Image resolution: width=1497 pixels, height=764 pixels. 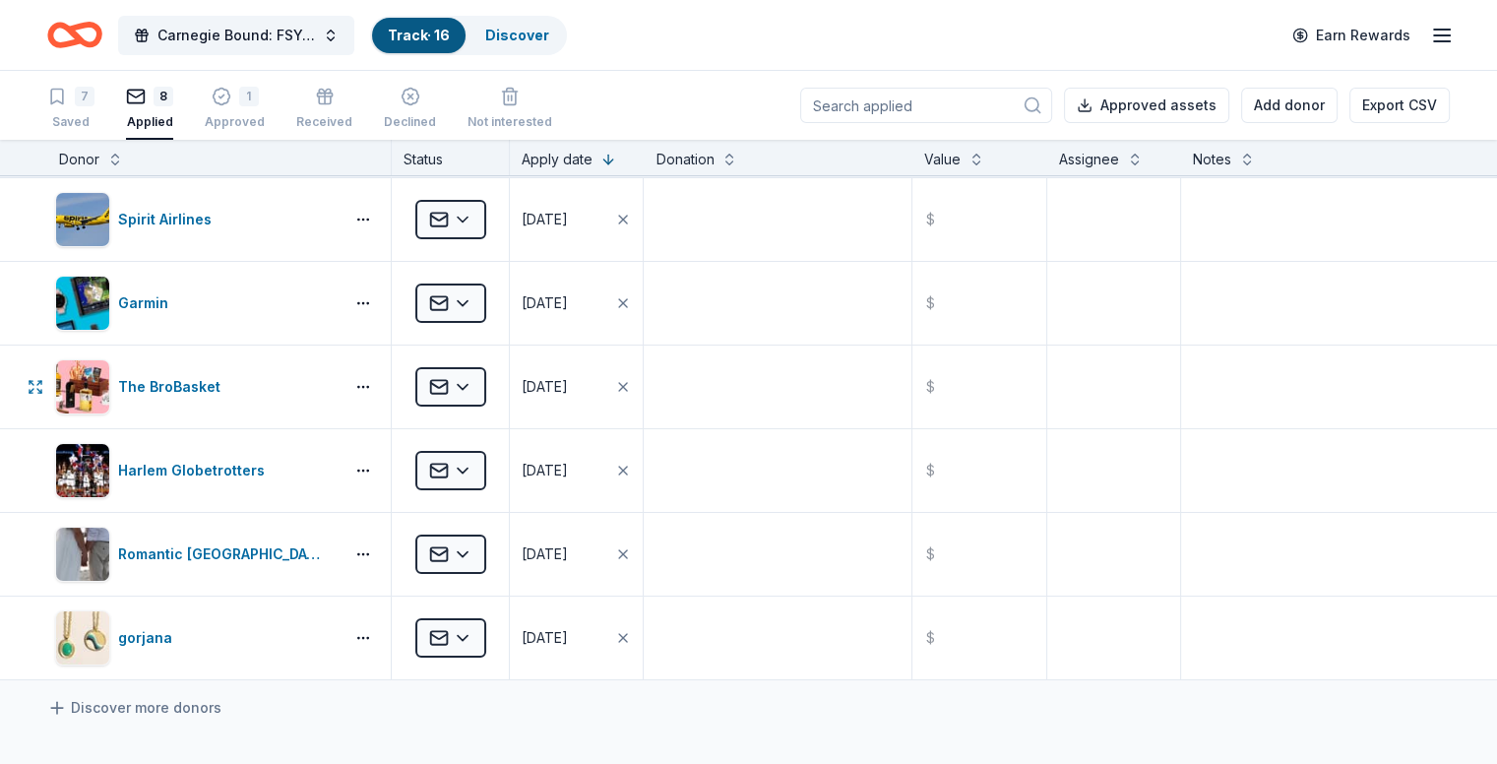 I want to click on div: Apply date, so click(x=557, y=159).